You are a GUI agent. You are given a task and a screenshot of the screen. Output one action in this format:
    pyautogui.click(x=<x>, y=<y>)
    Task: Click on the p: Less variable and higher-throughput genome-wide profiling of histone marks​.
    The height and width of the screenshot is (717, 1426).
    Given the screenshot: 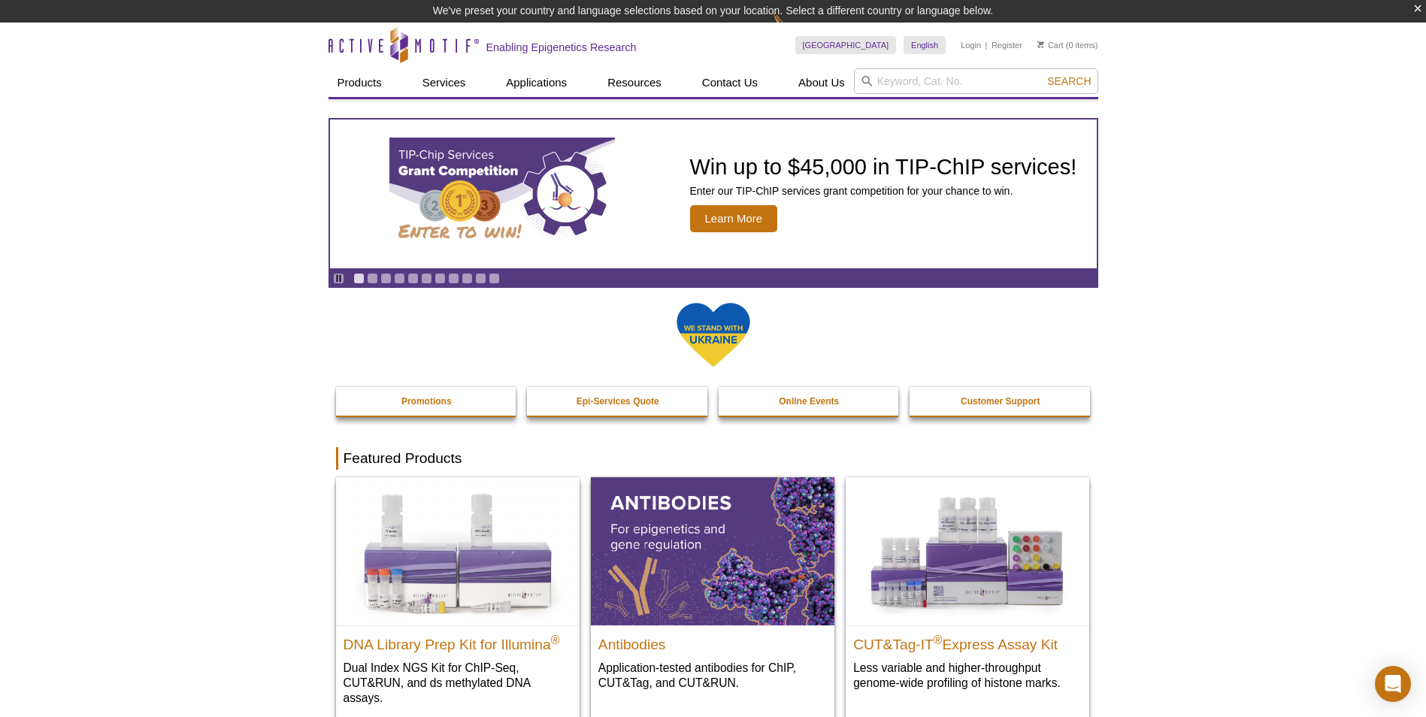 What is the action you would take?
    pyautogui.click(x=967, y=675)
    